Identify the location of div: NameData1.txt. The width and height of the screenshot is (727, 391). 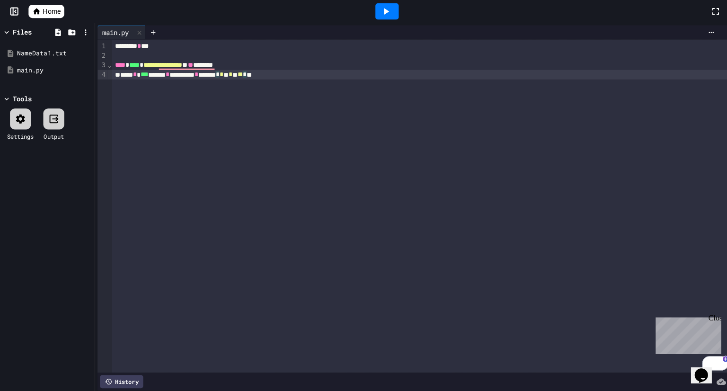
(54, 53).